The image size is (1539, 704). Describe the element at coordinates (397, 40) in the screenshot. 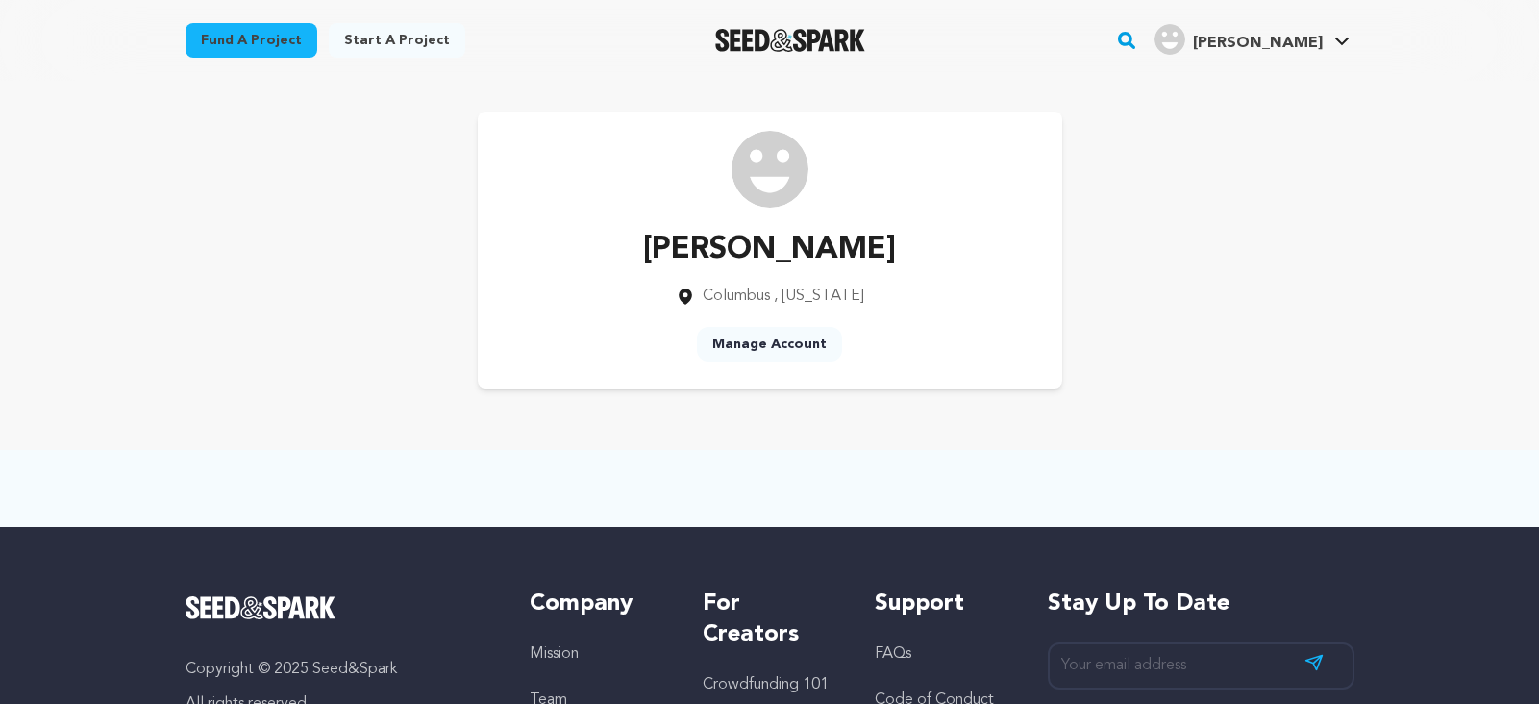

I see `a: Start a project` at that location.